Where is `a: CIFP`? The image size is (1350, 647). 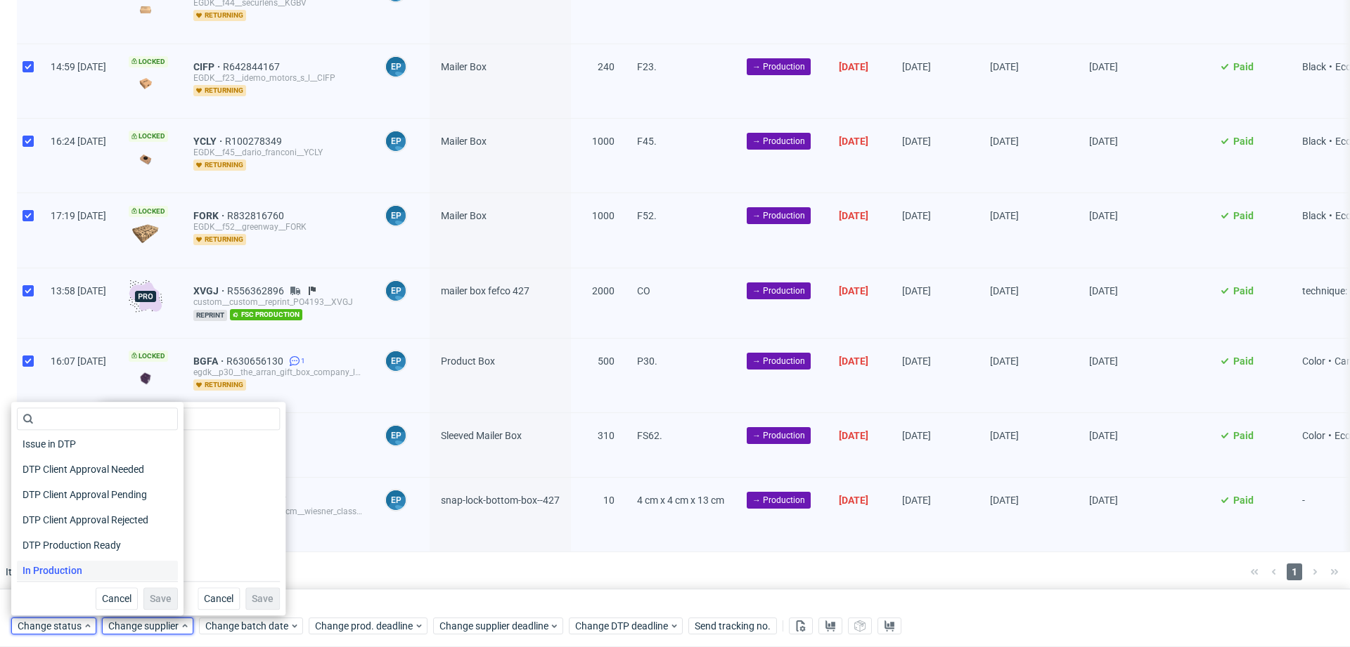 a: CIFP is located at coordinates (208, 67).